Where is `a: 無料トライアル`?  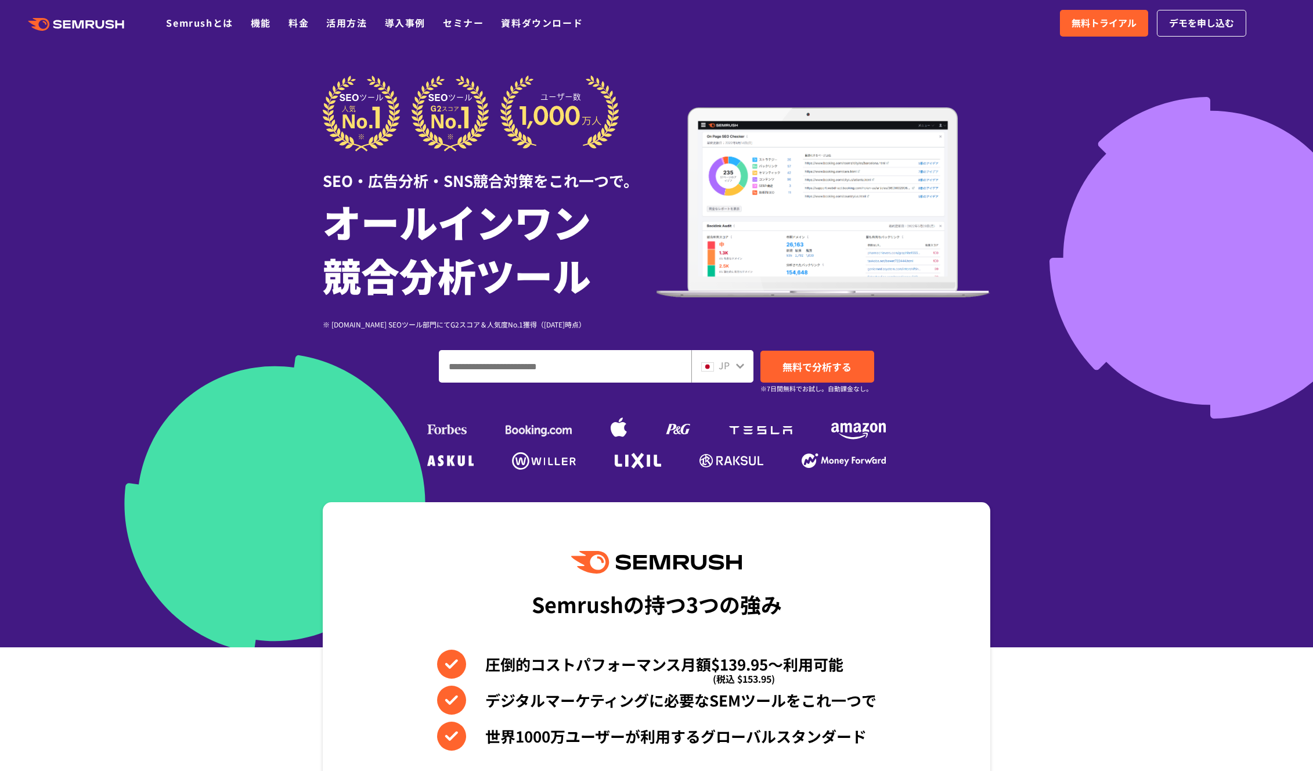
a: 無料トライアル is located at coordinates (1104, 23).